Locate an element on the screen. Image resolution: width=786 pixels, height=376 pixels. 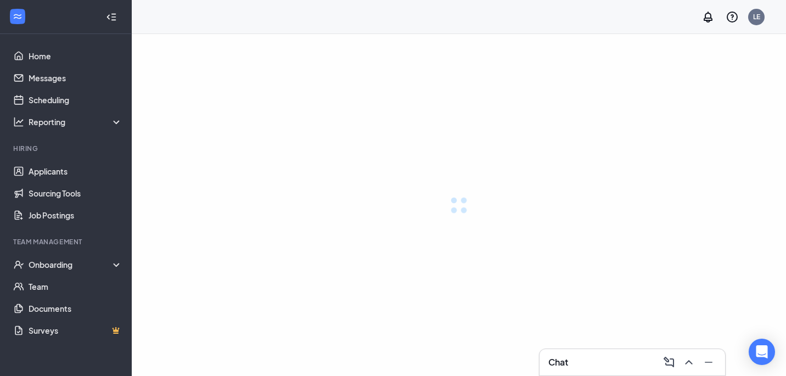
button: ComposeMessage is located at coordinates (668, 362).